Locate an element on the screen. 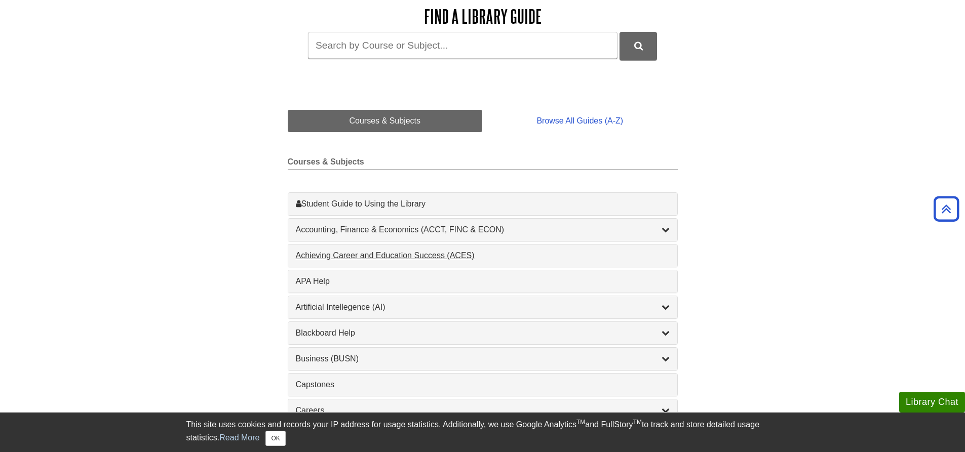  a: Blackboard Help is located at coordinates (483, 333).